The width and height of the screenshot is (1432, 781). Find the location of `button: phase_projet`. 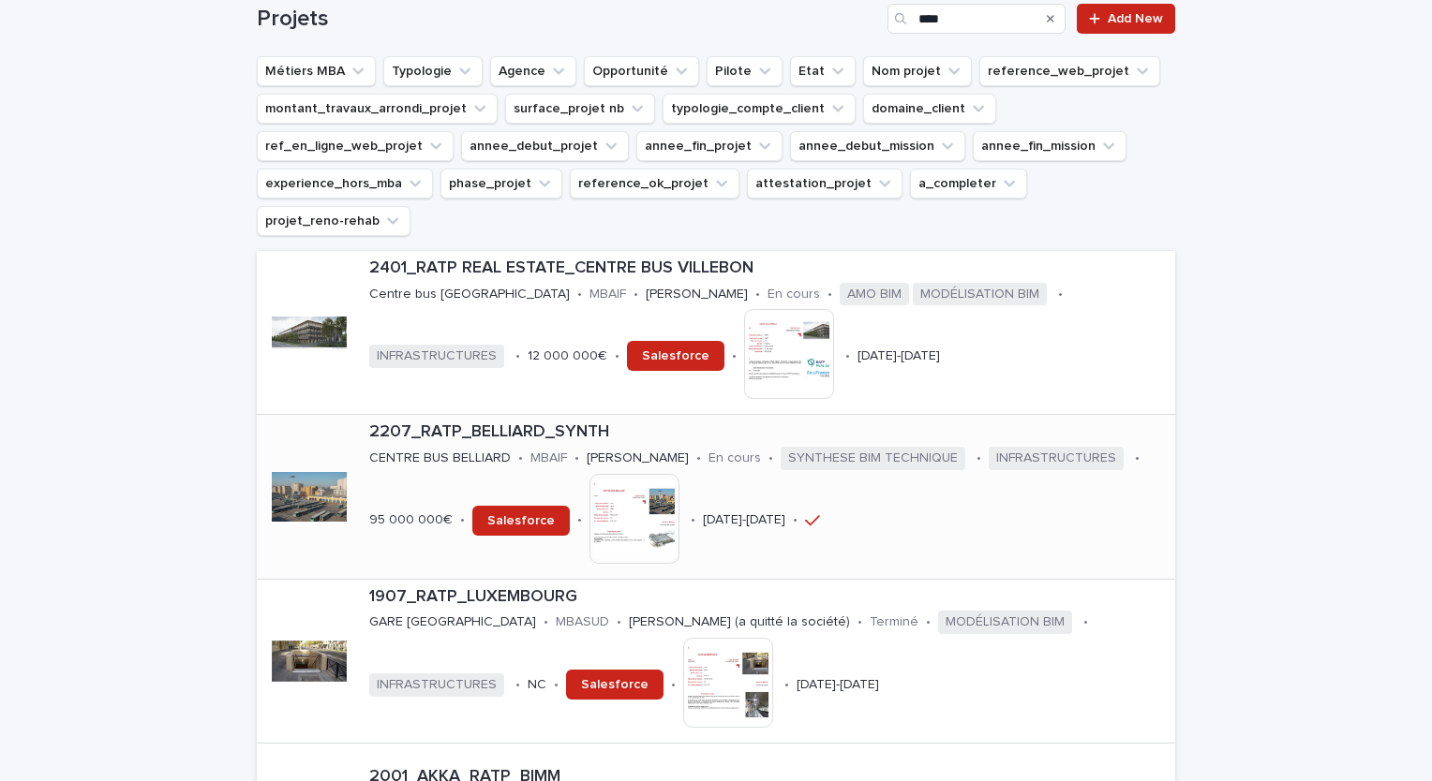

button: phase_projet is located at coordinates (501, 184).